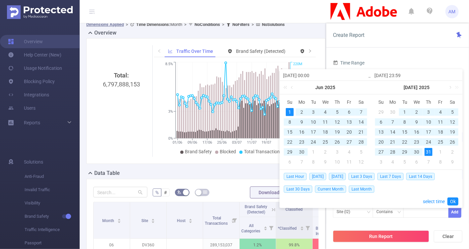  What do you see at coordinates (191, 220) in the screenshot?
I see `div: Sort` at bounding box center [191, 220].